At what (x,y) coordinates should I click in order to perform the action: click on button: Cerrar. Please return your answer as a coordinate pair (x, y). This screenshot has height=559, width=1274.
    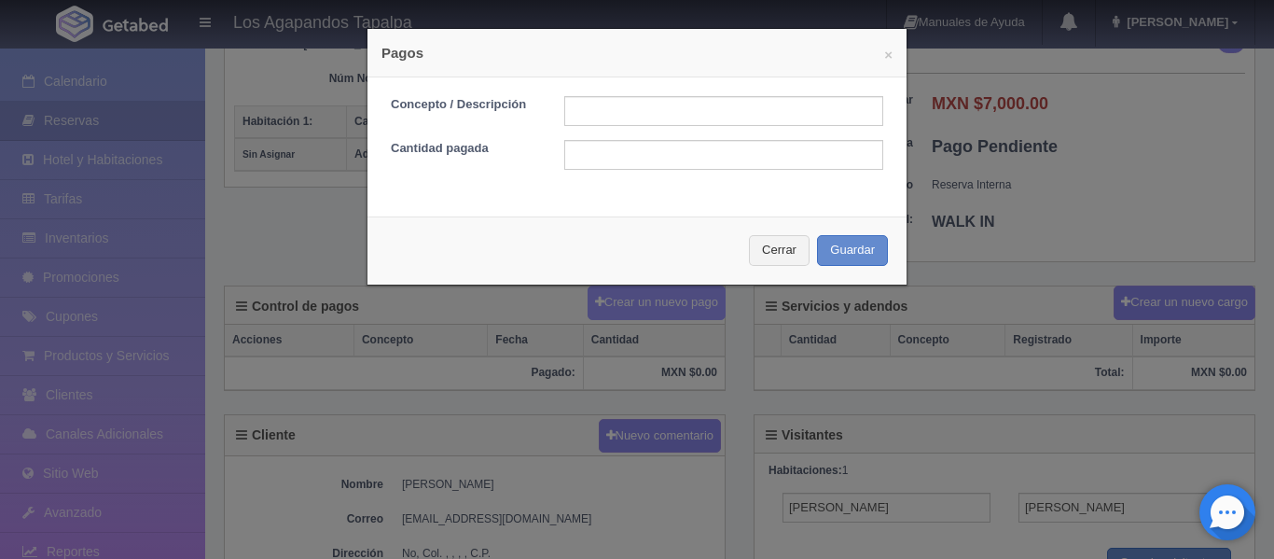
    Looking at the image, I should click on (779, 250).